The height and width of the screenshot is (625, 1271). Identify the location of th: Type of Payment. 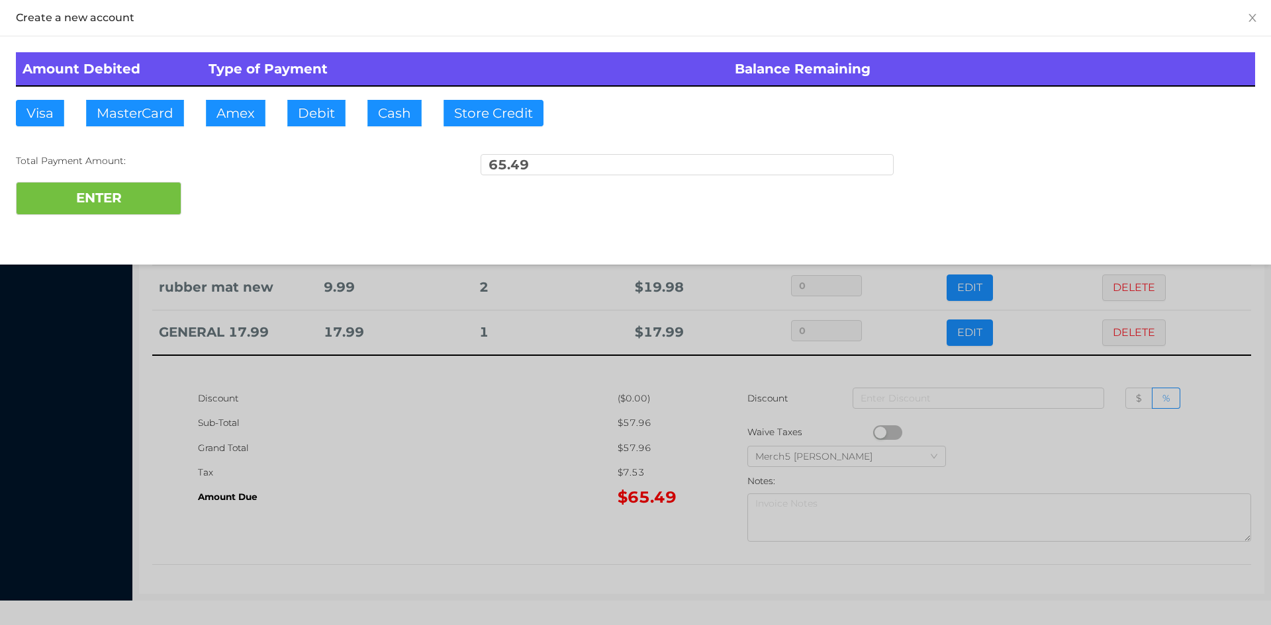
(465, 69).